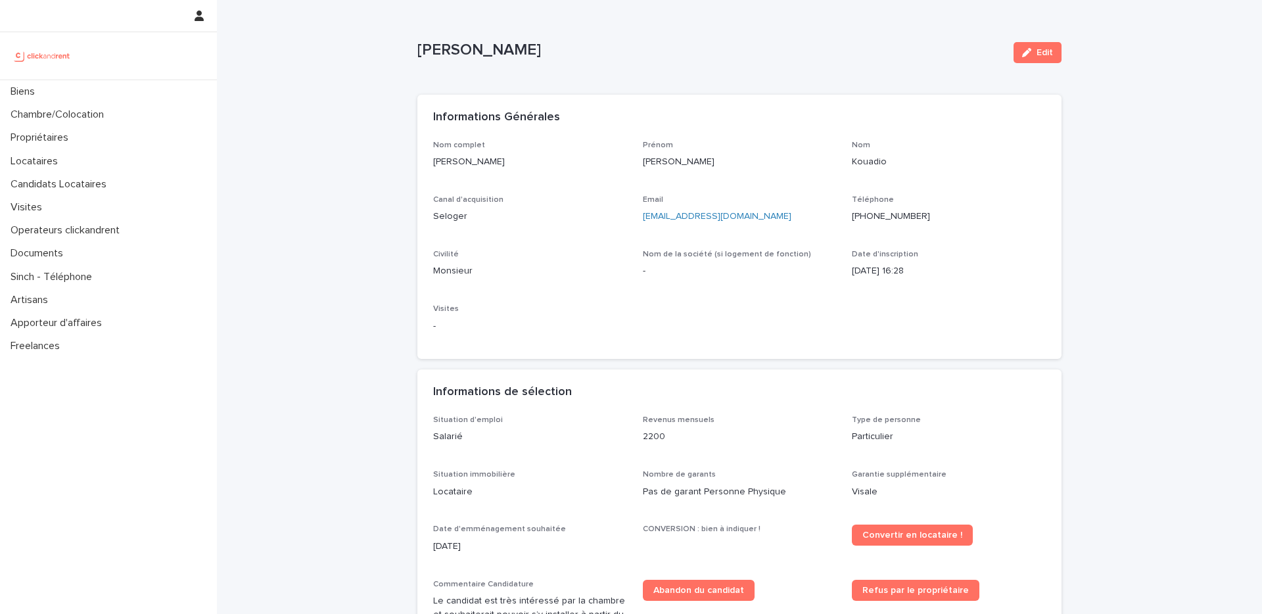 Image resolution: width=1262 pixels, height=614 pixels. What do you see at coordinates (699, 590) in the screenshot?
I see `a: Abandon du candidat` at bounding box center [699, 590].